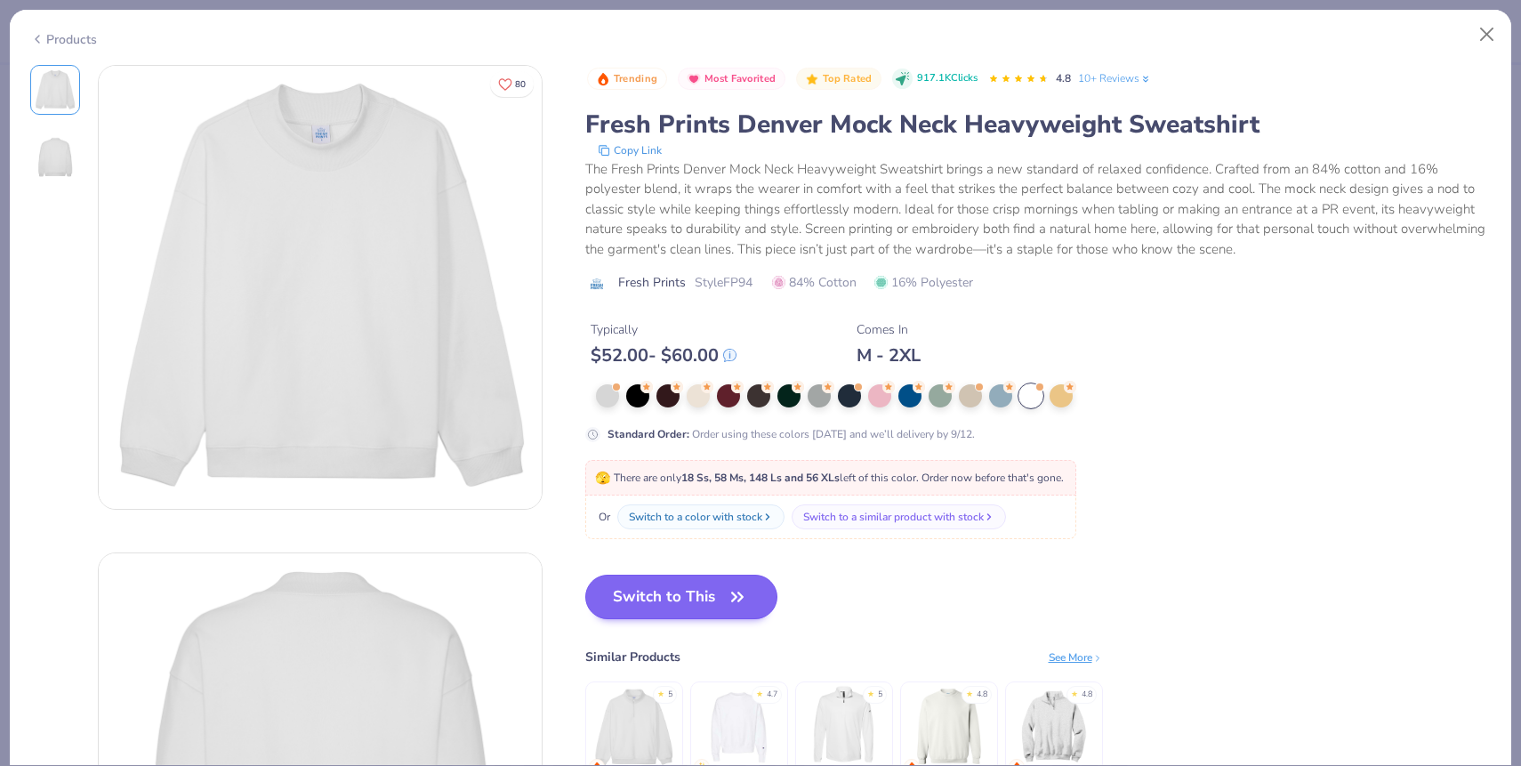 This screenshot has height=766, width=1521. Describe the element at coordinates (740, 78) in the screenshot. I see `span: Most Favorited` at that location.